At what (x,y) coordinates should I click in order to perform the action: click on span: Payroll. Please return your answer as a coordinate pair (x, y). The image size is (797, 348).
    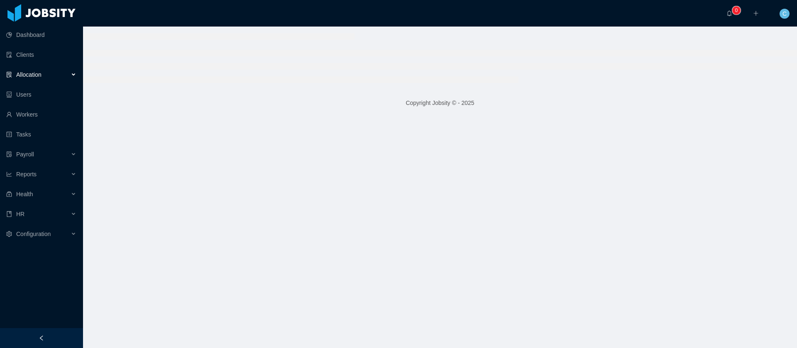
    Looking at the image, I should click on (25, 154).